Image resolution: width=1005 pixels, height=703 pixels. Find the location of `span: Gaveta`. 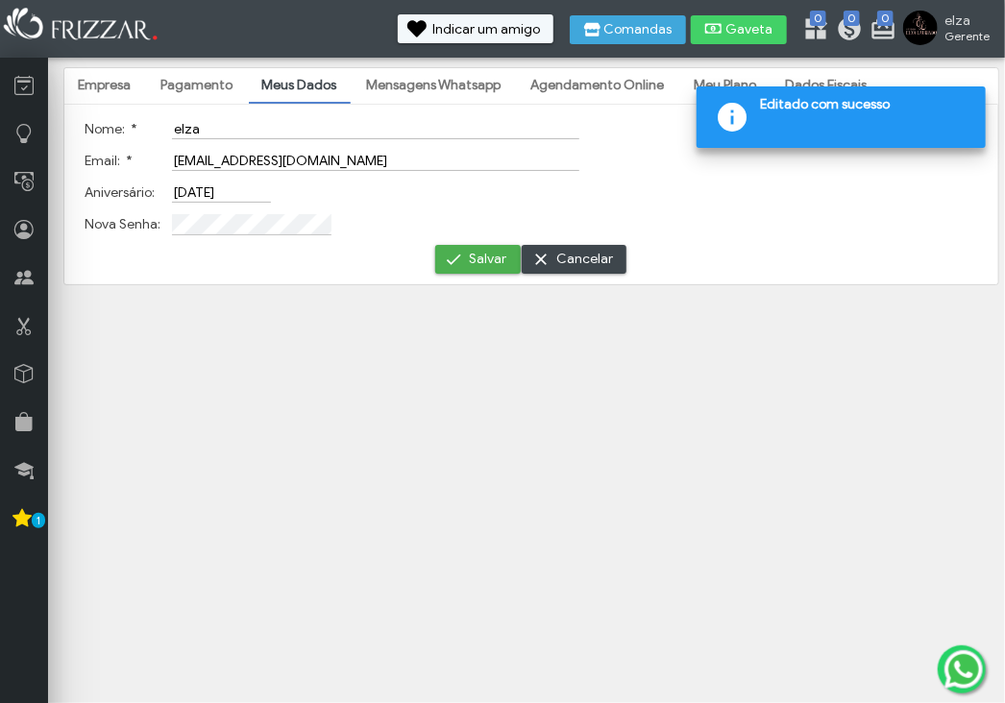

span: Gaveta is located at coordinates (750, 30).